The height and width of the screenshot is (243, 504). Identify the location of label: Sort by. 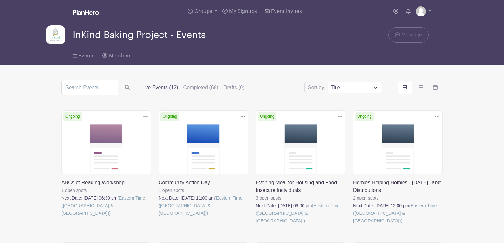
(317, 88).